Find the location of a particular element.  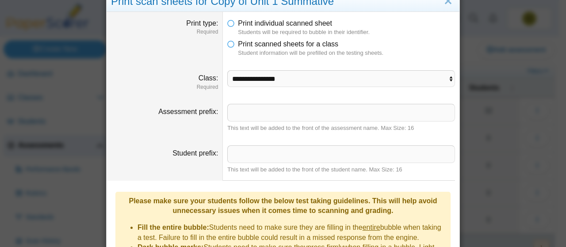

dfn: Students will be required to bubble in their identifier. is located at coordinates (346, 32).